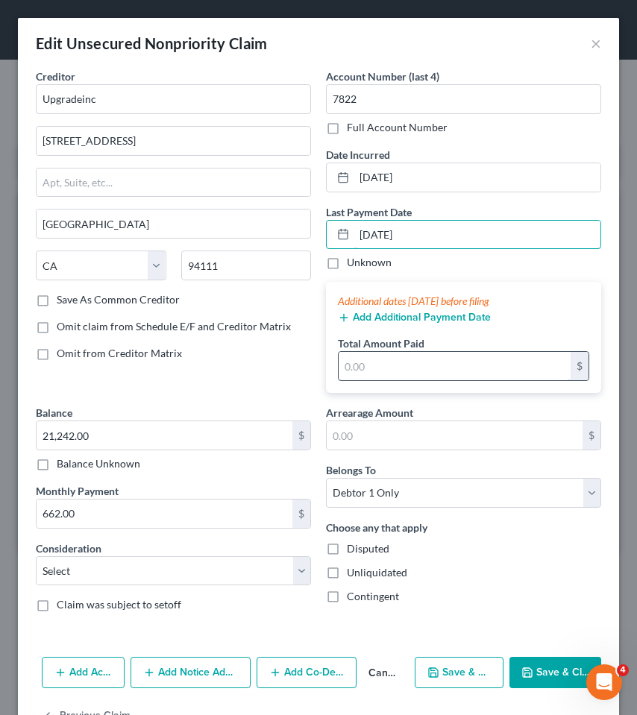 This screenshot has width=637, height=715. Describe the element at coordinates (190, 672) in the screenshot. I see `button: Add Notice Address` at that location.